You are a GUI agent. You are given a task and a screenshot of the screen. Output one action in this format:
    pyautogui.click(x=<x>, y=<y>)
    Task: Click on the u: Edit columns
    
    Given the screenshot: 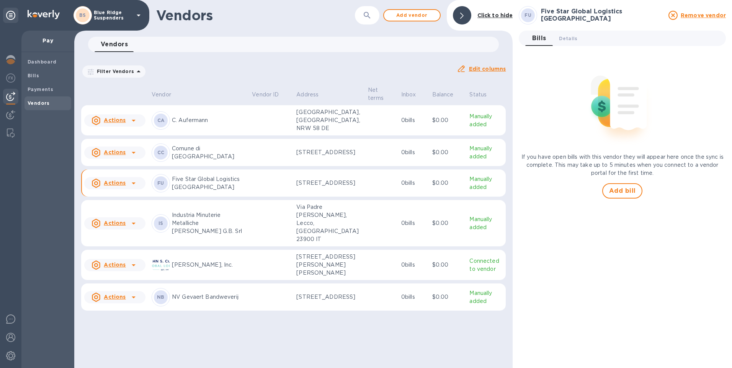 What is the action you would take?
    pyautogui.click(x=488, y=69)
    